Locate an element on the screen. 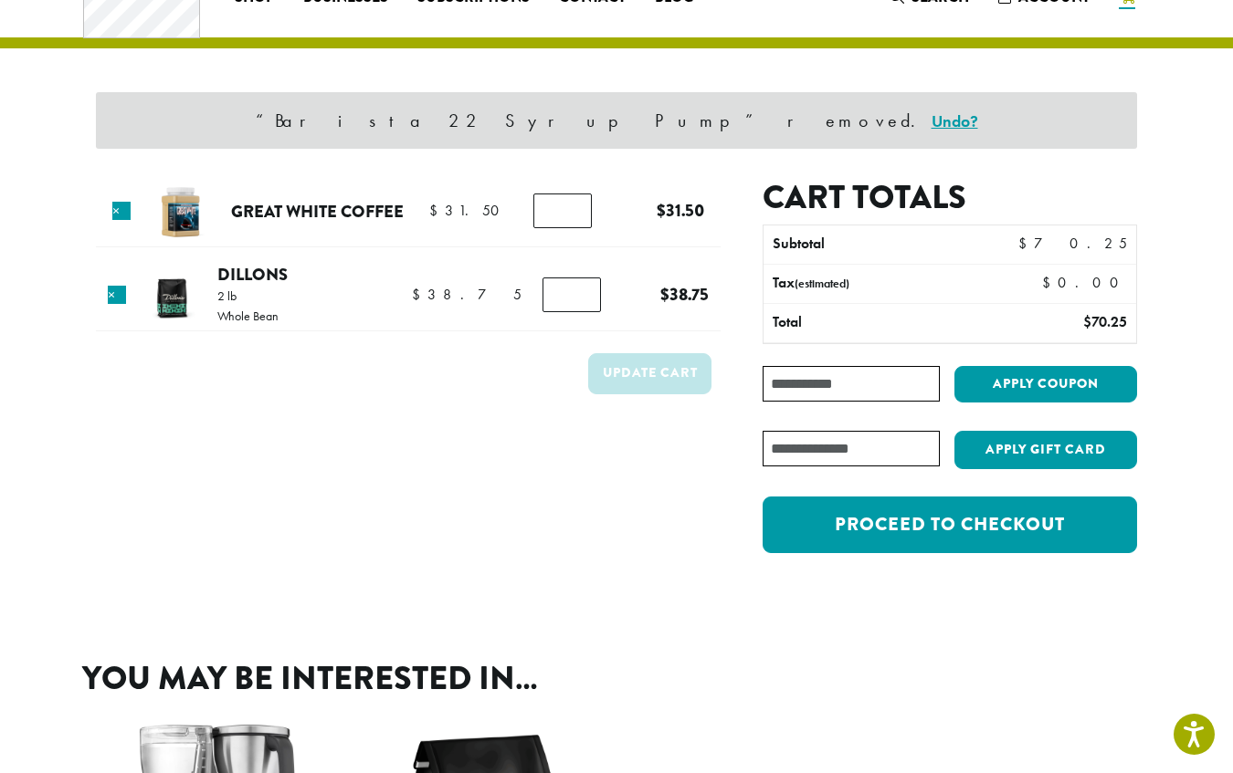 This screenshot has height=773, width=1233. button: Apply coupon is located at coordinates (1046, 384).